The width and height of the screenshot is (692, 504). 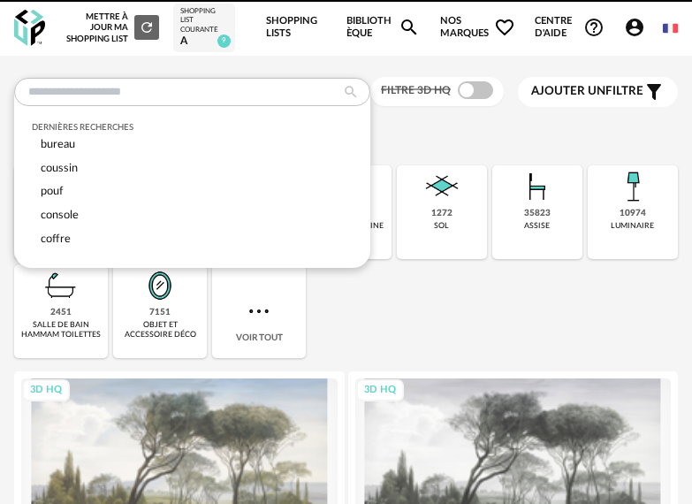 What do you see at coordinates (537, 186) in the screenshot?
I see `img: Assise.png` at bounding box center [537, 186].